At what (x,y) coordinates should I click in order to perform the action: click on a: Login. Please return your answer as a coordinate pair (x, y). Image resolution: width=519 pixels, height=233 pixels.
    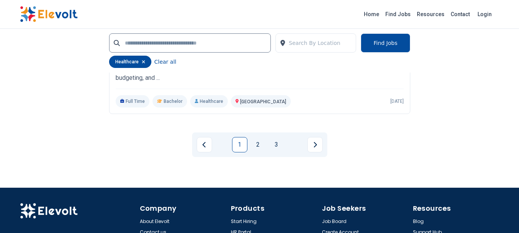
    Looking at the image, I should click on (485, 14).